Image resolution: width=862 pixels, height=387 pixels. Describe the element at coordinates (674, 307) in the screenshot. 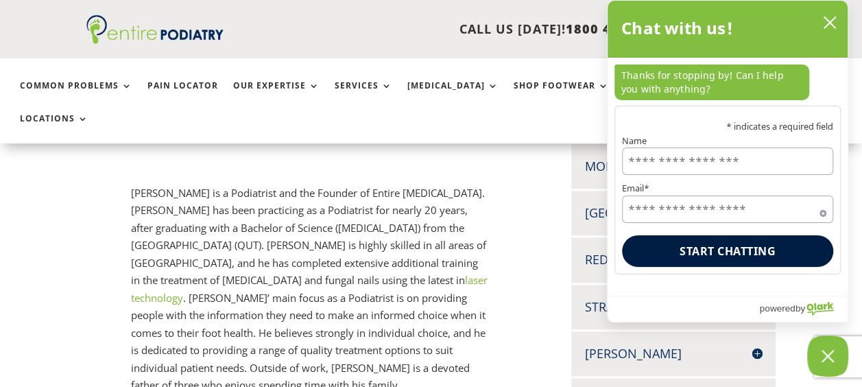

I see `h4: Strathpine` at that location.